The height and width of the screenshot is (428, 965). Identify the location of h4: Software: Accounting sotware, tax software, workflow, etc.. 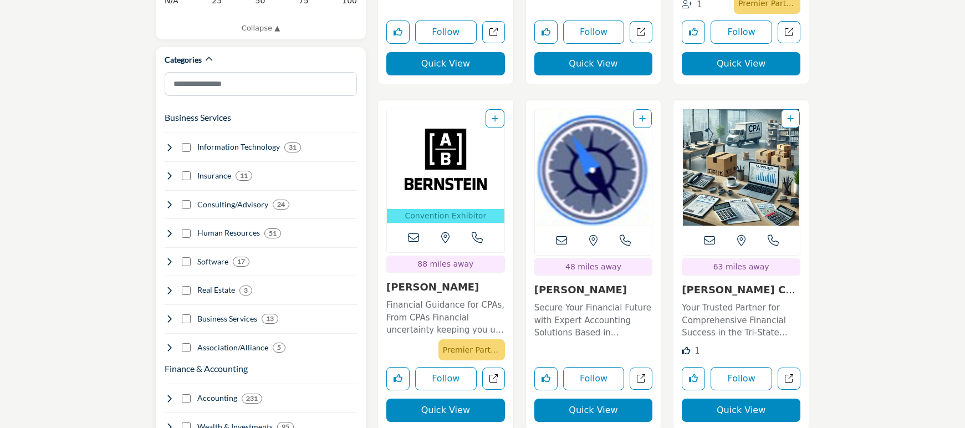
(213, 262).